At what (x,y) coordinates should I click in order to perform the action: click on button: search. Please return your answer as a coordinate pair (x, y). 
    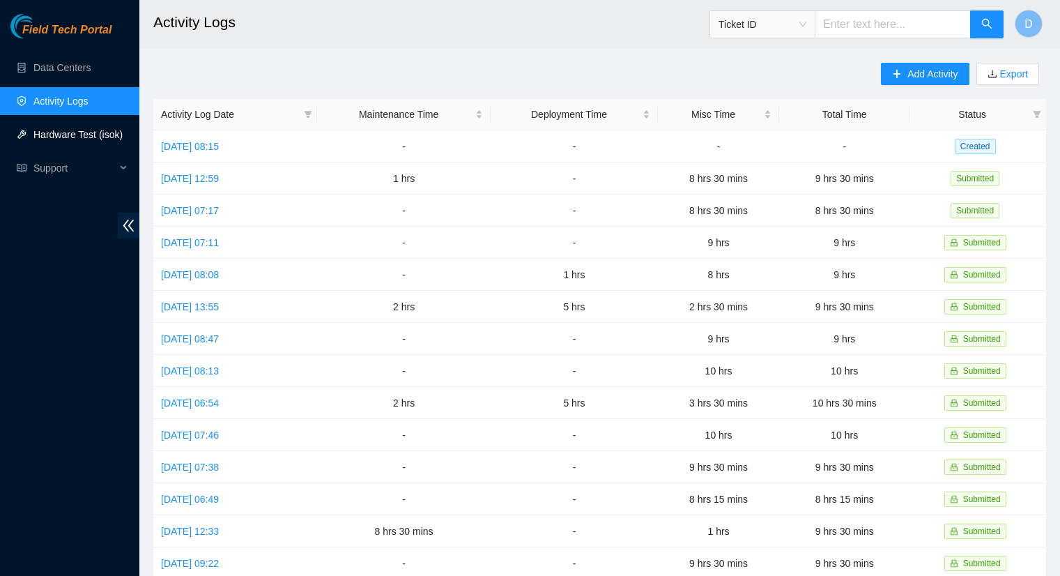
    Looking at the image, I should click on (987, 24).